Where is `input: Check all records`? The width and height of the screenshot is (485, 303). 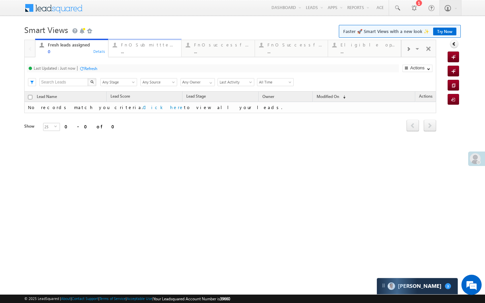
input: Check all records is located at coordinates (30, 97).